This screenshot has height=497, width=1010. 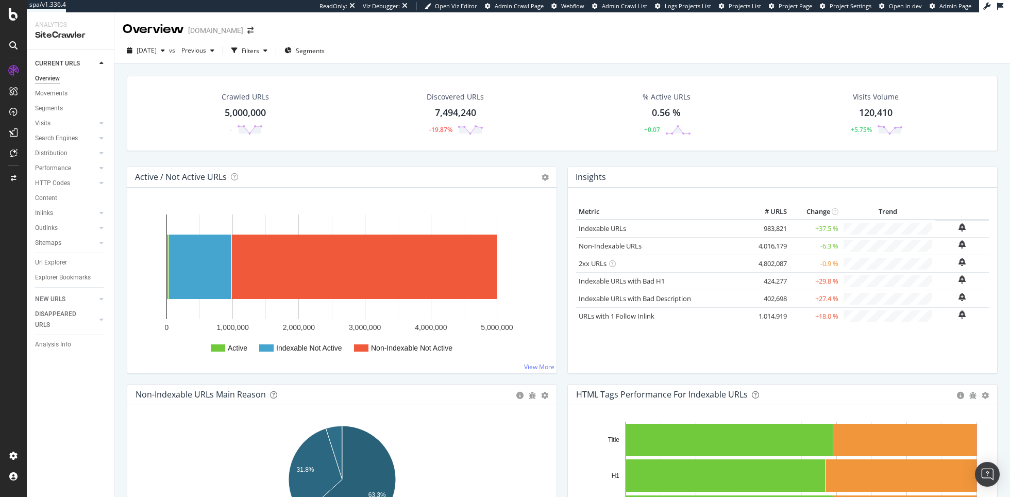 I want to click on a: Webflow, so click(x=568, y=6).